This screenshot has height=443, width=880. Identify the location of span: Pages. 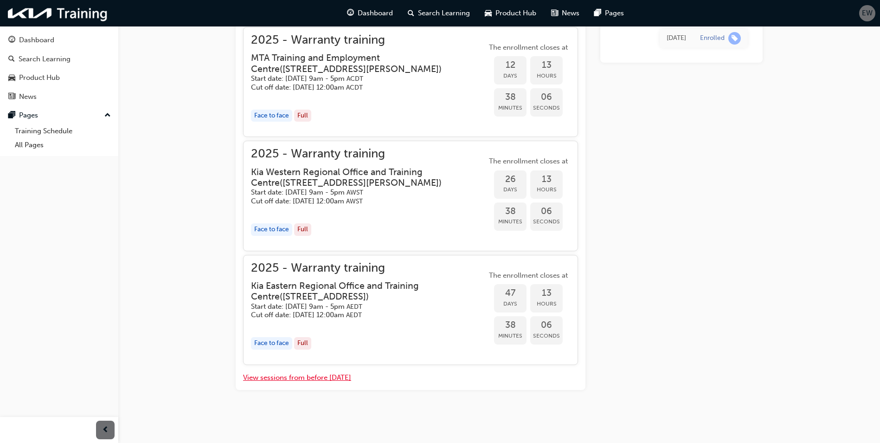
(614, 13).